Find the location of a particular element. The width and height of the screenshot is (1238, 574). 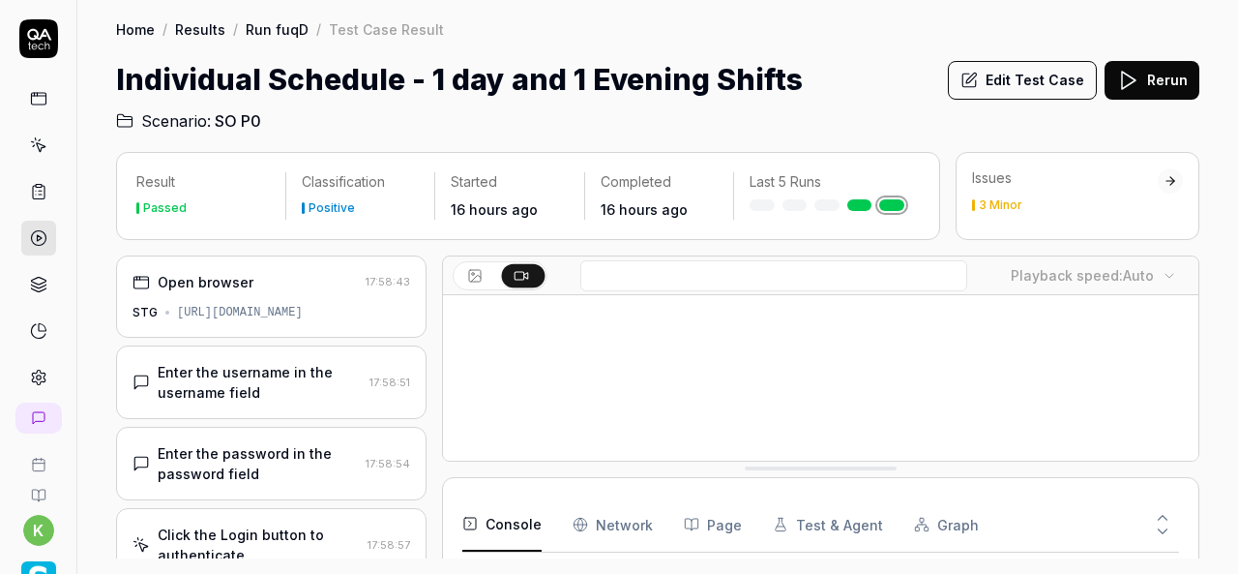

a: Scenario:SO P0 is located at coordinates (189, 121).